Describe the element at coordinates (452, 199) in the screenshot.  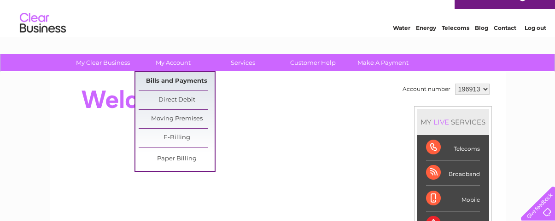
I see `div: Mobile` at that location.